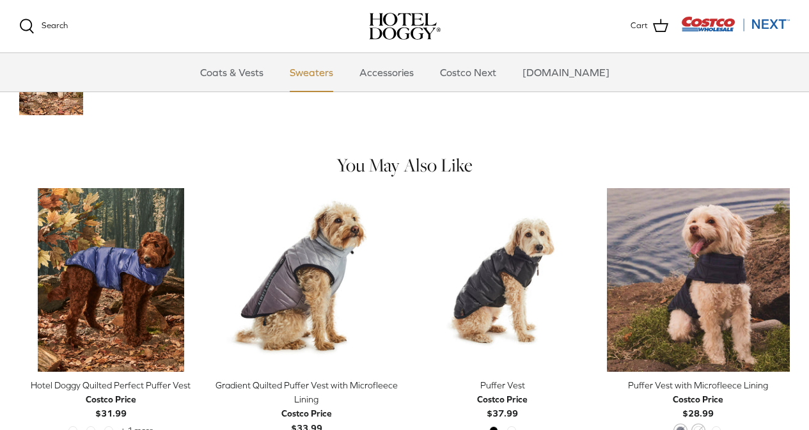 The width and height of the screenshot is (809, 430). I want to click on a: Sweaters, so click(311, 72).